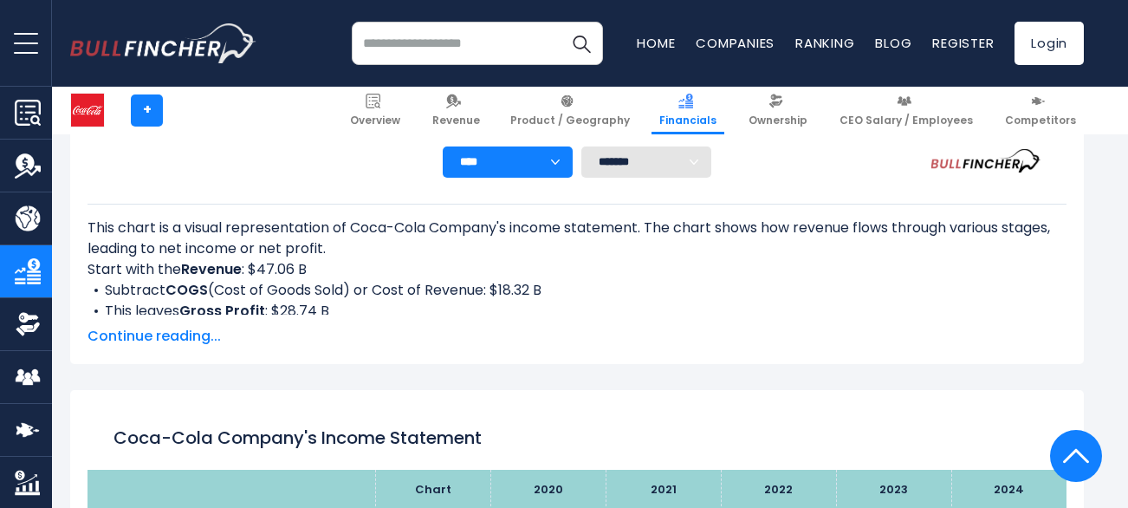 The width and height of the screenshot is (1128, 508). I want to click on span: CEO Salary / Employees, so click(906, 120).